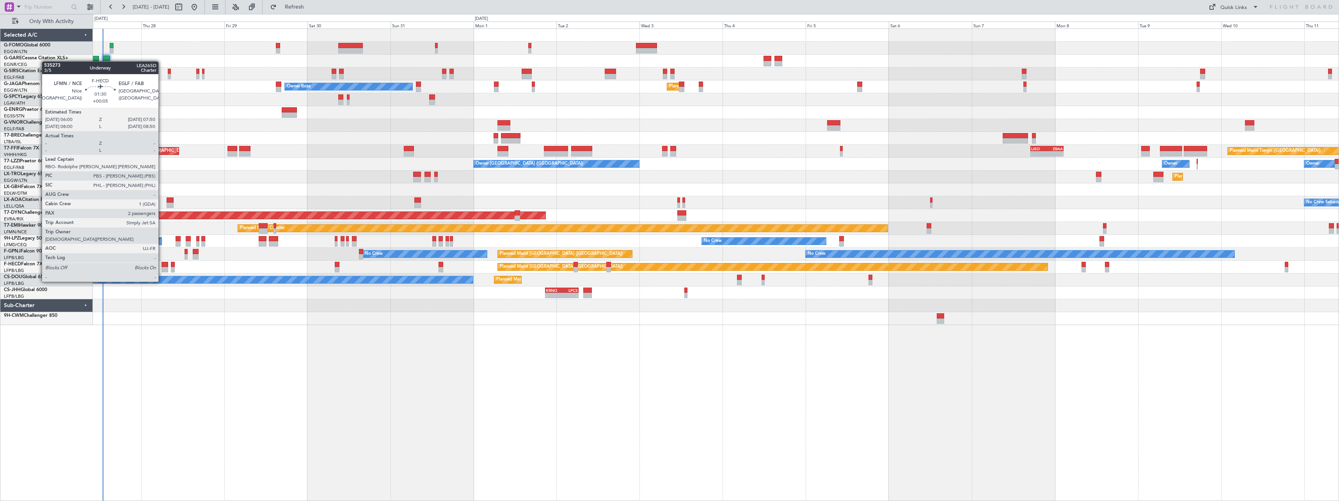  I want to click on span: LX-AOA, so click(13, 200).